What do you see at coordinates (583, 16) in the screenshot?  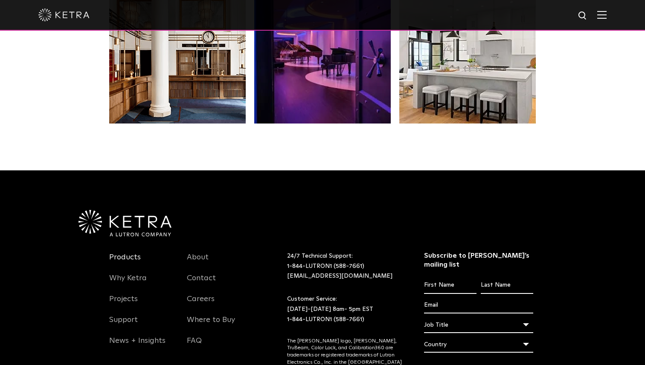 I see `img: search icon` at bounding box center [583, 16].